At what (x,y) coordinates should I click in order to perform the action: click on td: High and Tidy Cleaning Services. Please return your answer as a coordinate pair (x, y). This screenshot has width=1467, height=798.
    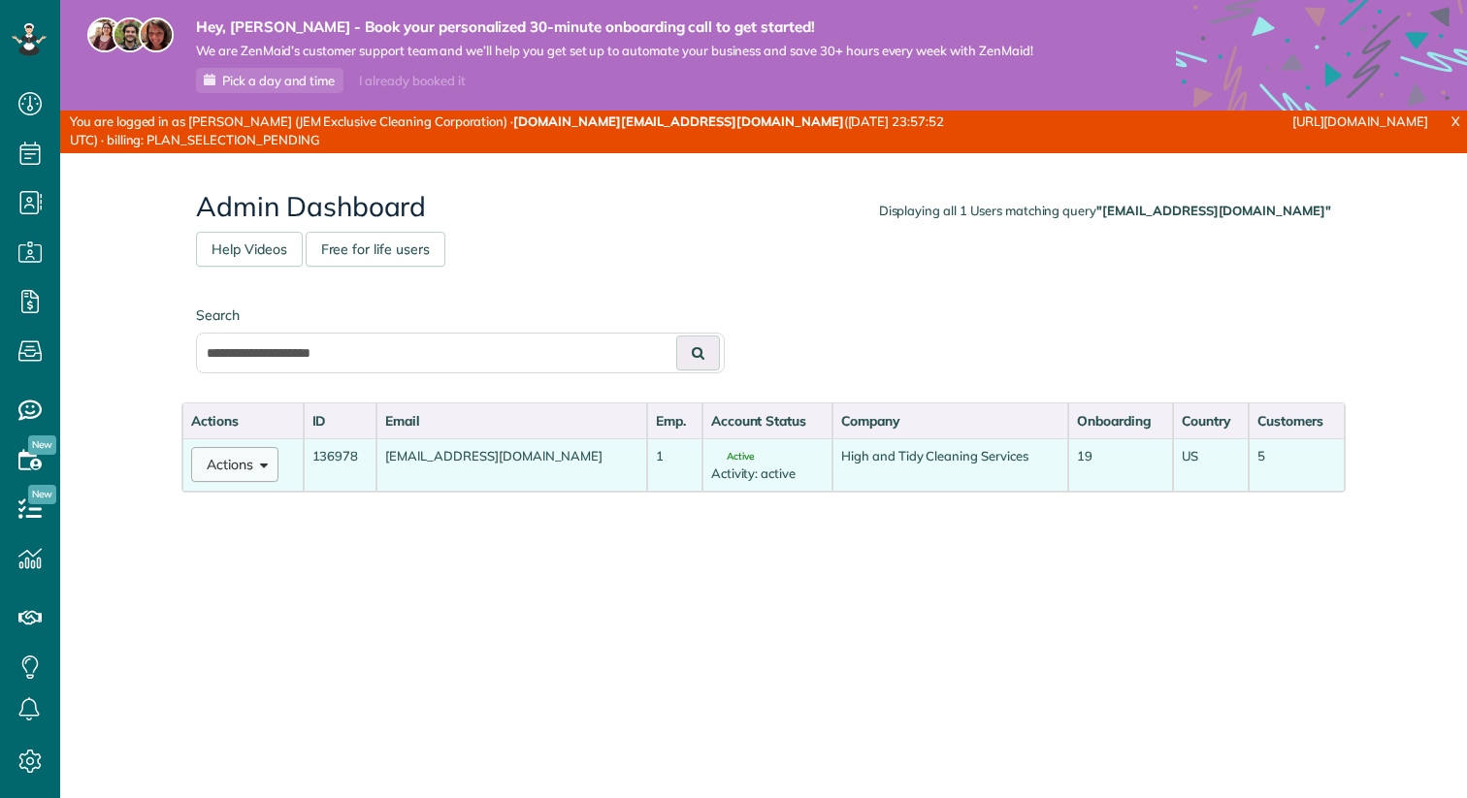
    Looking at the image, I should click on (950, 465).